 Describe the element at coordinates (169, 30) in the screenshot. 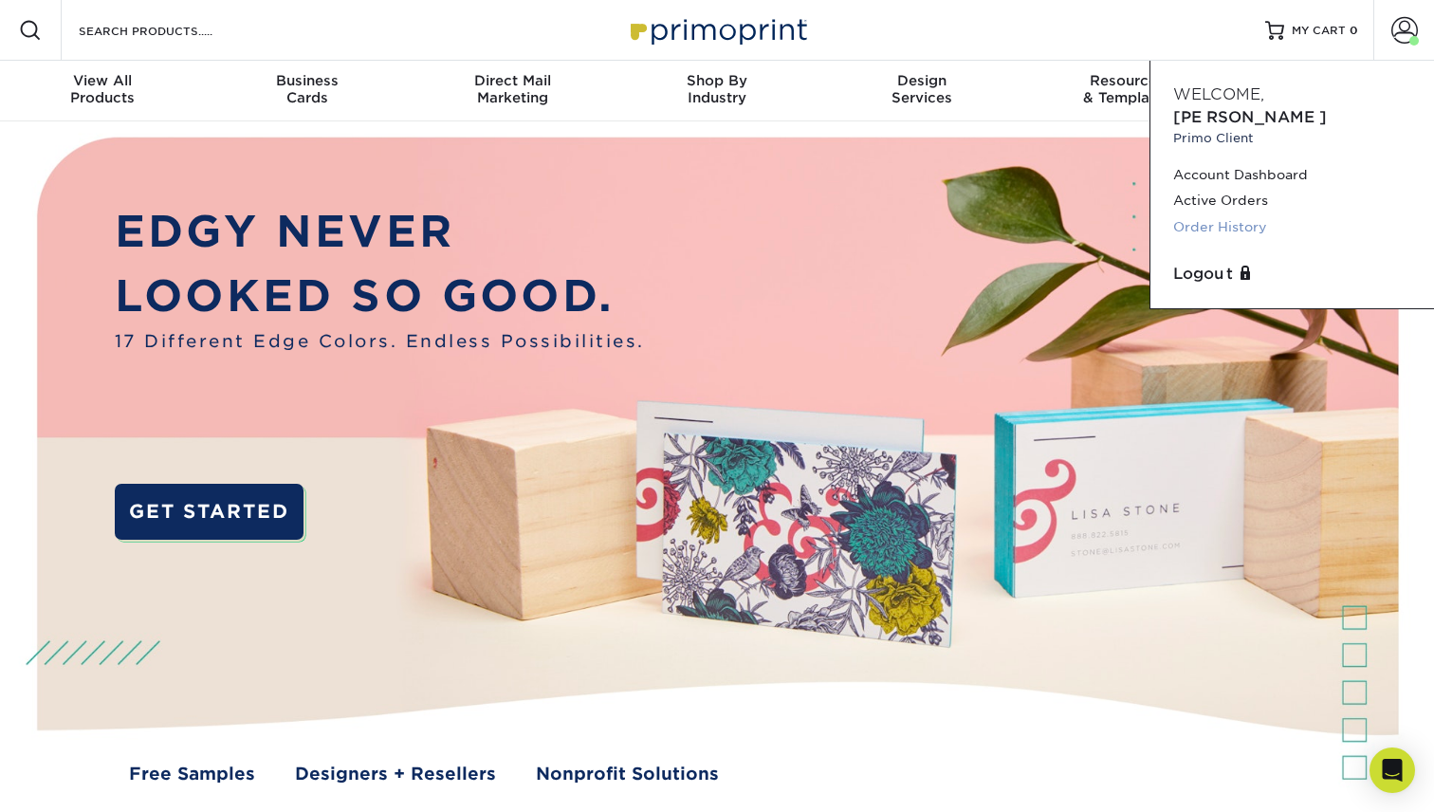

I see `input: SEARCH PRODUCTS.....` at that location.